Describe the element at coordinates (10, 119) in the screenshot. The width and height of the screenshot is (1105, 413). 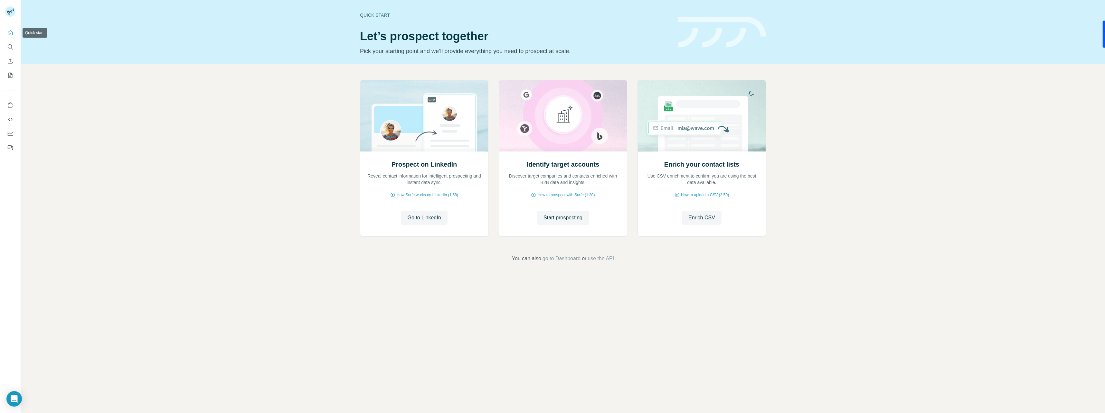
I see `button: Use Surfe API` at that location.